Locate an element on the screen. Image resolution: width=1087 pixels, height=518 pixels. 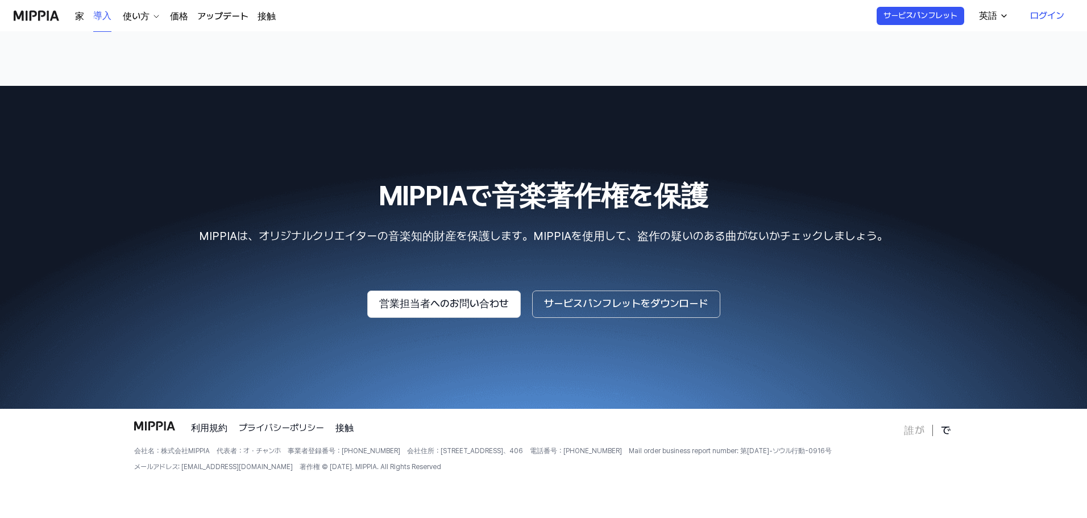
button: サービスパンフレット is located at coordinates (920, 16).